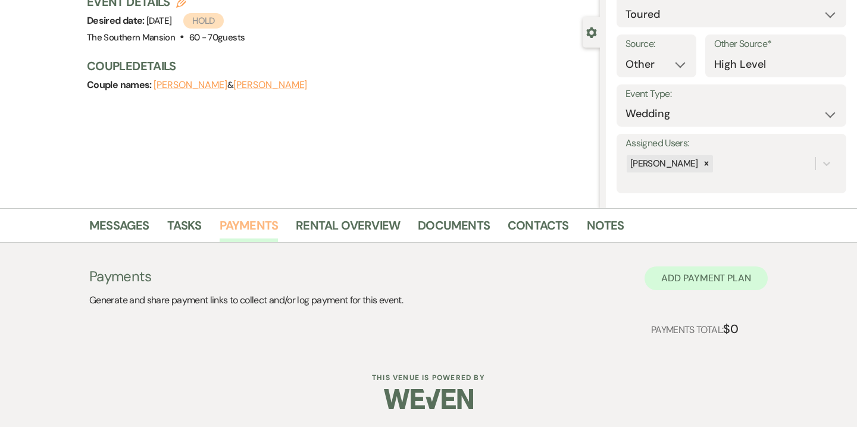  What do you see at coordinates (119, 229) in the screenshot?
I see `a: Messages` at bounding box center [119, 229].